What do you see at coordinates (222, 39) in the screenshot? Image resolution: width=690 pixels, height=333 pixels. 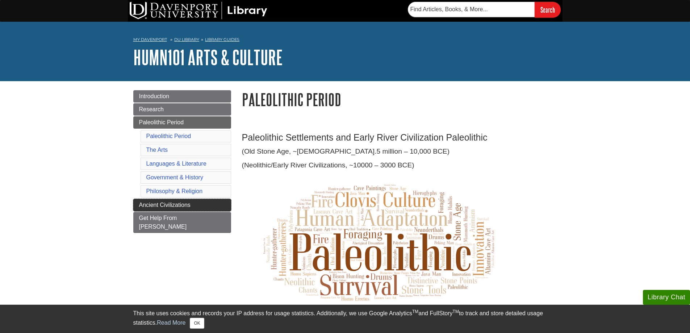 I see `a: Library Guides` at bounding box center [222, 39].